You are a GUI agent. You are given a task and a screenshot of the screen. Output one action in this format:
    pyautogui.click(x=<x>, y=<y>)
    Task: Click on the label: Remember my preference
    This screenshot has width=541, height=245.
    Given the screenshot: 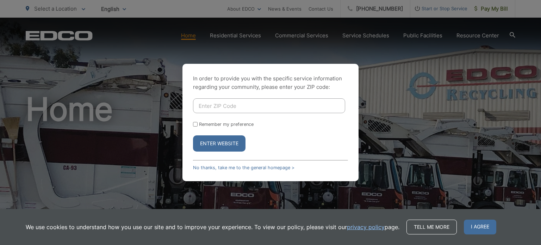 What is the action you would take?
    pyautogui.click(x=226, y=124)
    